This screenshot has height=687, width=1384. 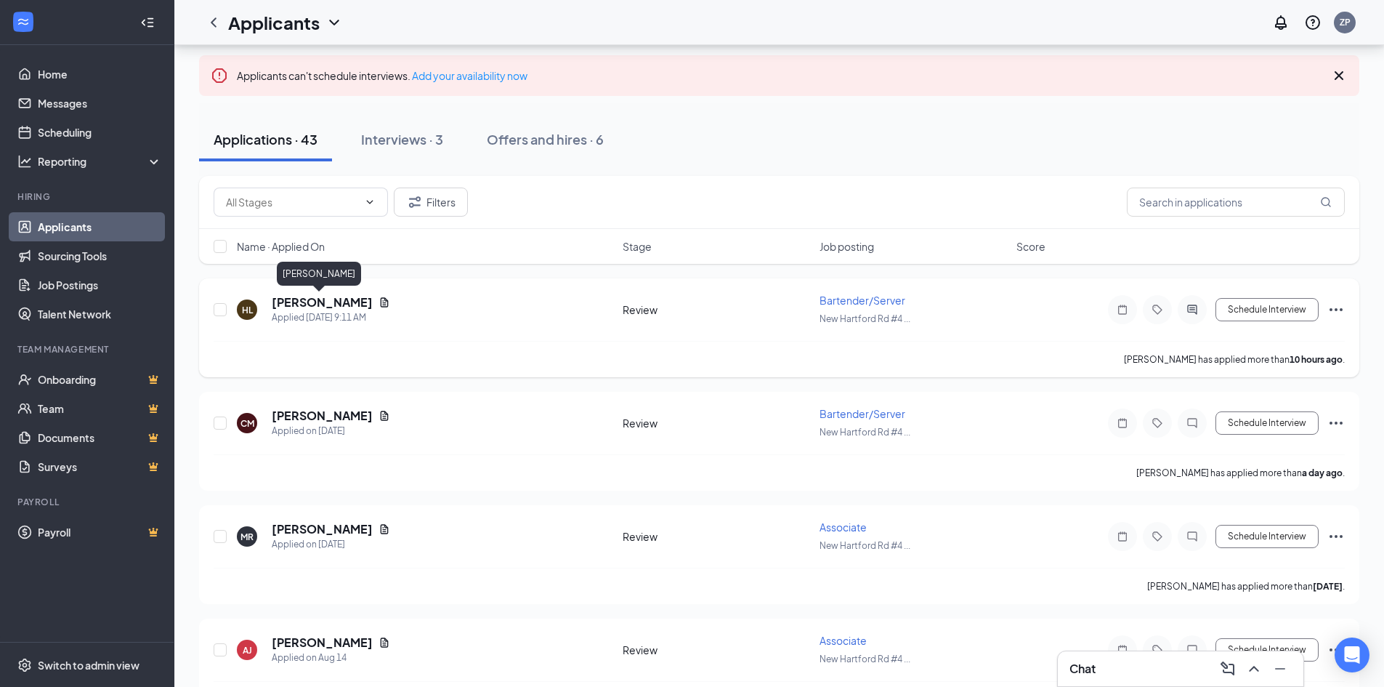 What do you see at coordinates (382, 76) in the screenshot?
I see `span: Applicants can't schedule interviews.` at bounding box center [382, 76].